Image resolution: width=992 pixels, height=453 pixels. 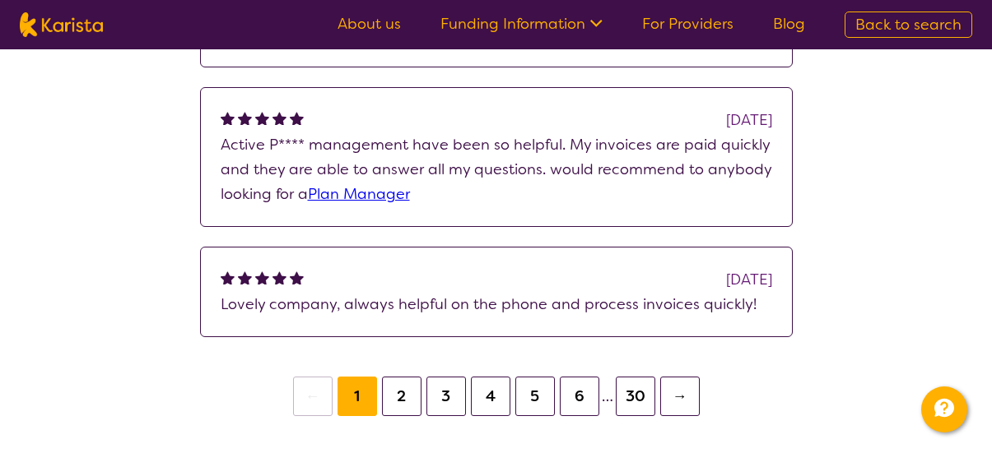 I want to click on img: Karista logo, so click(x=61, y=25).